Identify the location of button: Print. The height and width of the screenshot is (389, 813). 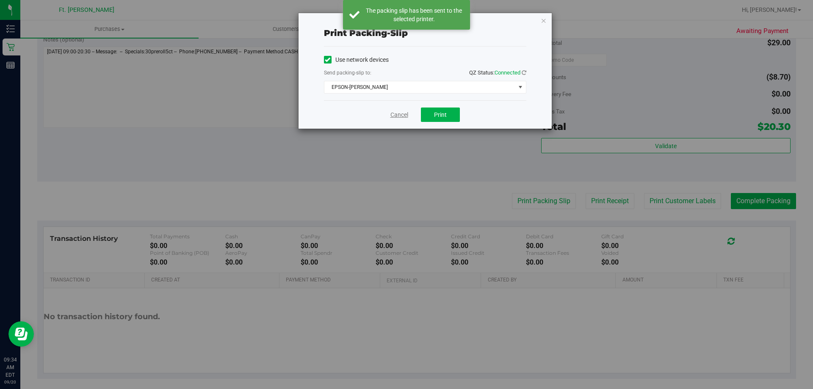
(440, 115).